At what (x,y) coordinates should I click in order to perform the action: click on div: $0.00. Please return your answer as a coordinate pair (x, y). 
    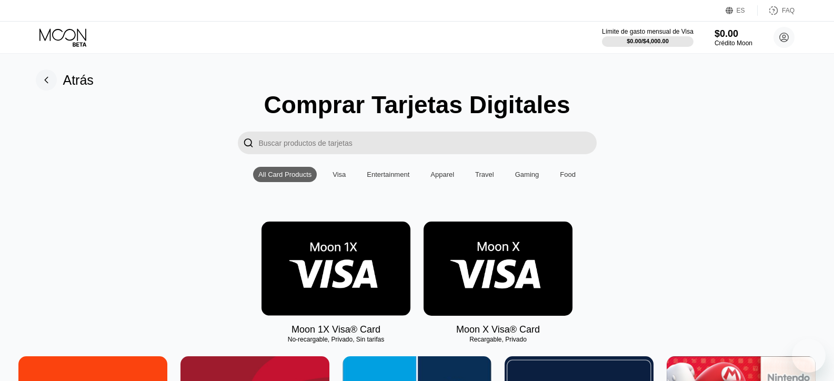
    Looking at the image, I should click on (734, 34).